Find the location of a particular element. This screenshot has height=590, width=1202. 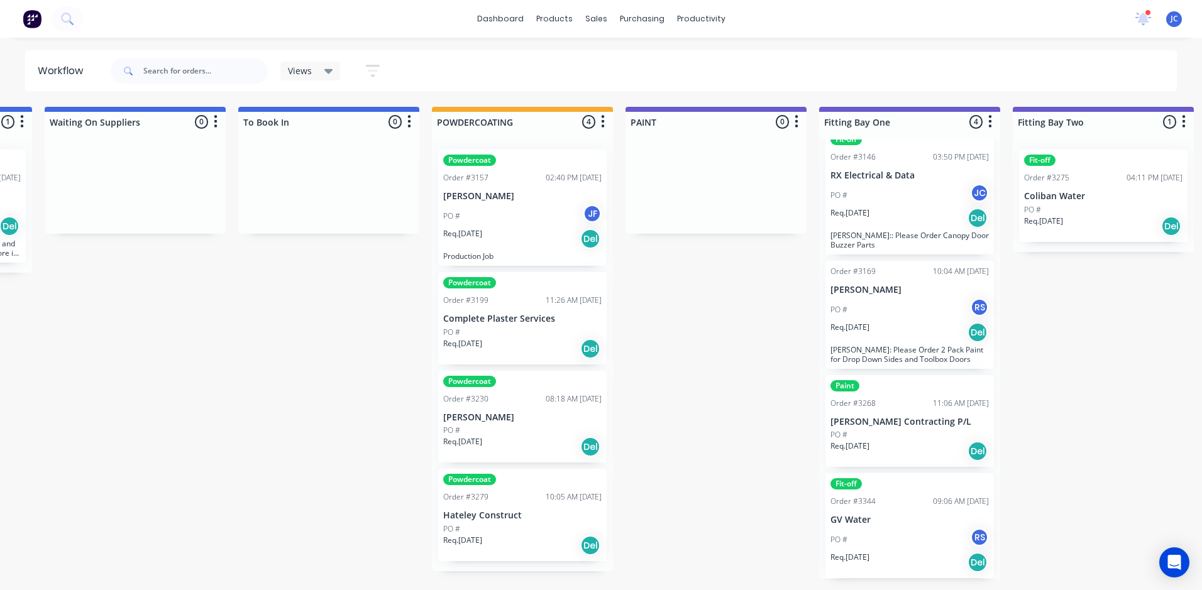

p: RX Electrical & Data is located at coordinates (910, 175).